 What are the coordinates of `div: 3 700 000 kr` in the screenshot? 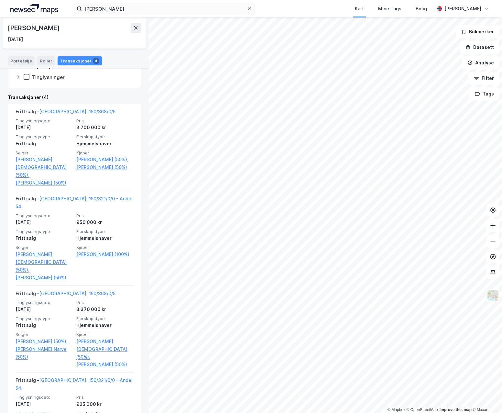 It's located at (105, 127).